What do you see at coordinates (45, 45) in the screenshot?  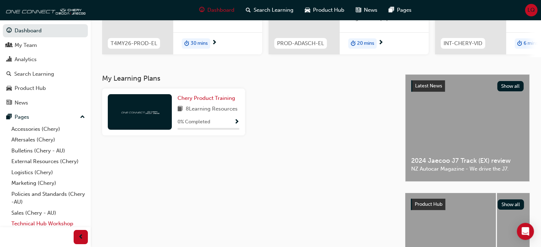 I see `a: My Team` at bounding box center [45, 45].